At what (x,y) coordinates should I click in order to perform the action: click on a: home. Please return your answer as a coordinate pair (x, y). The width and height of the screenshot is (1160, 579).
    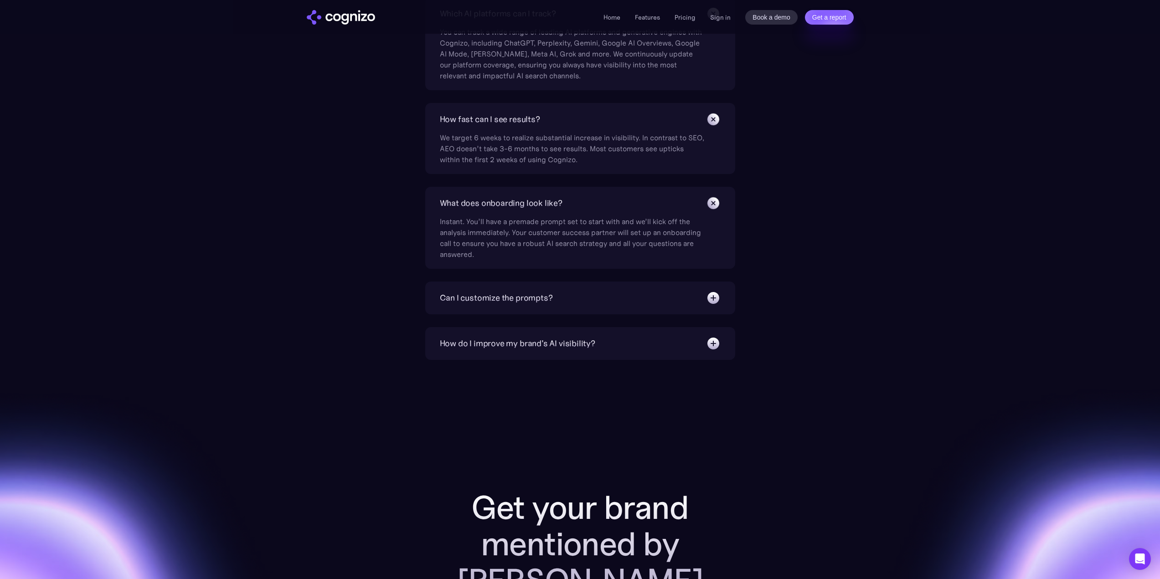
    Looking at the image, I should click on (341, 17).